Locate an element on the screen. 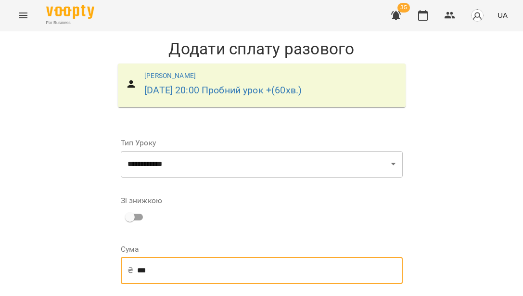 Image resolution: width=523 pixels, height=296 pixels. label: Зі знижкою is located at coordinates (141, 200).